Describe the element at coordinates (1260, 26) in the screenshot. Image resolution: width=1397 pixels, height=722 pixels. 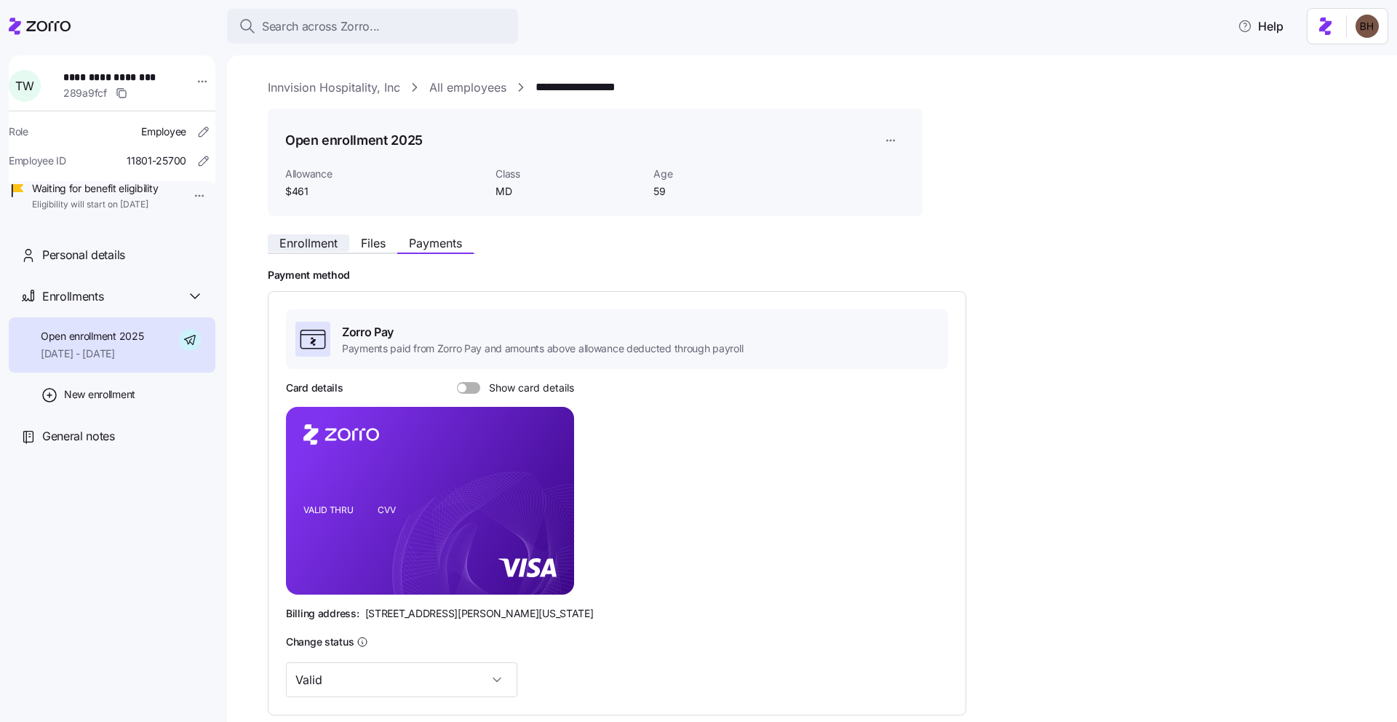
I see `span: Help` at that location.